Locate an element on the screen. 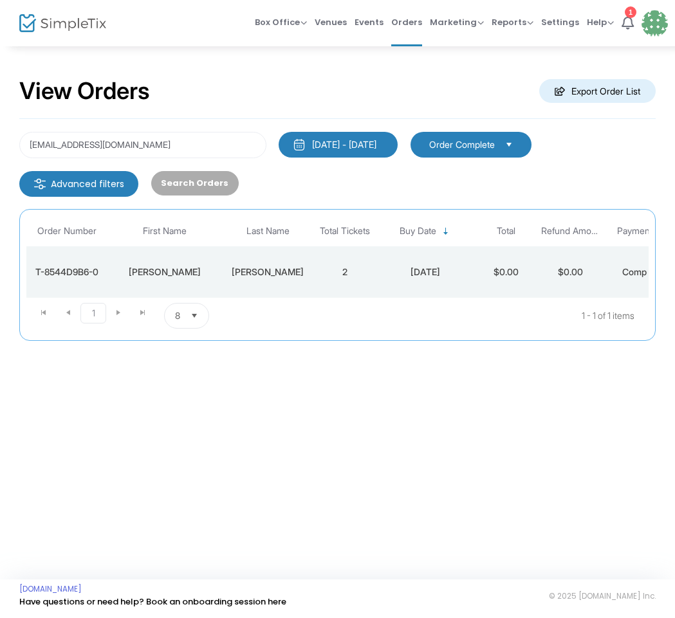 The height and width of the screenshot is (618, 675). span: Marketing is located at coordinates (457, 22).